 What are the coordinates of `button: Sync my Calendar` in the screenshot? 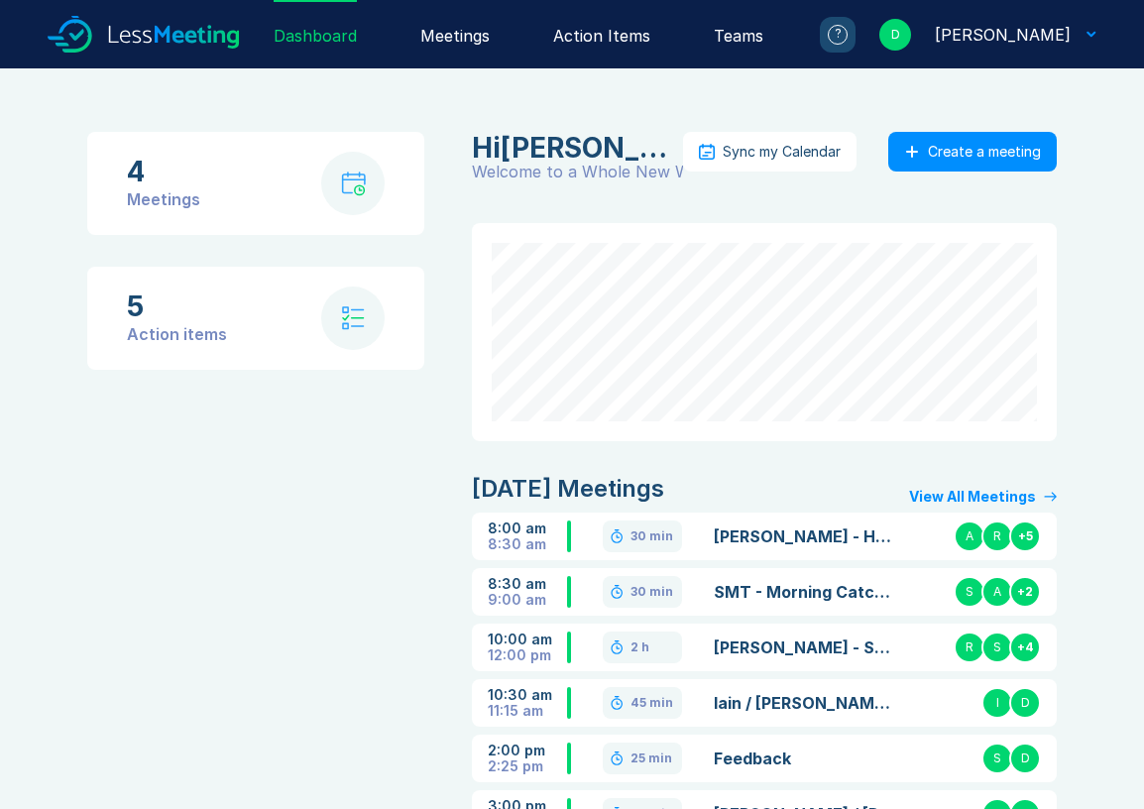 It's located at (769, 152).